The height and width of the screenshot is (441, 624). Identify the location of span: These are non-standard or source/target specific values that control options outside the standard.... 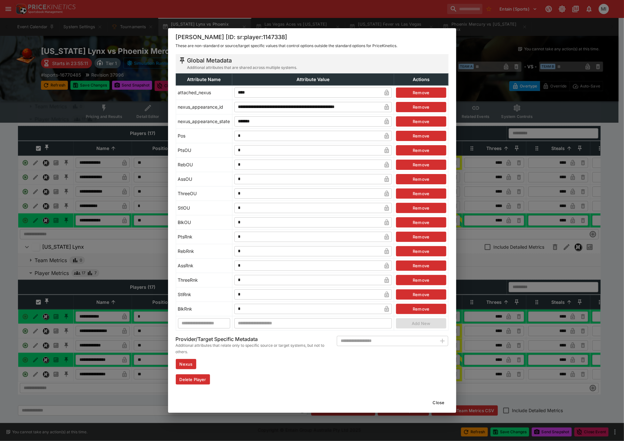
(287, 45).